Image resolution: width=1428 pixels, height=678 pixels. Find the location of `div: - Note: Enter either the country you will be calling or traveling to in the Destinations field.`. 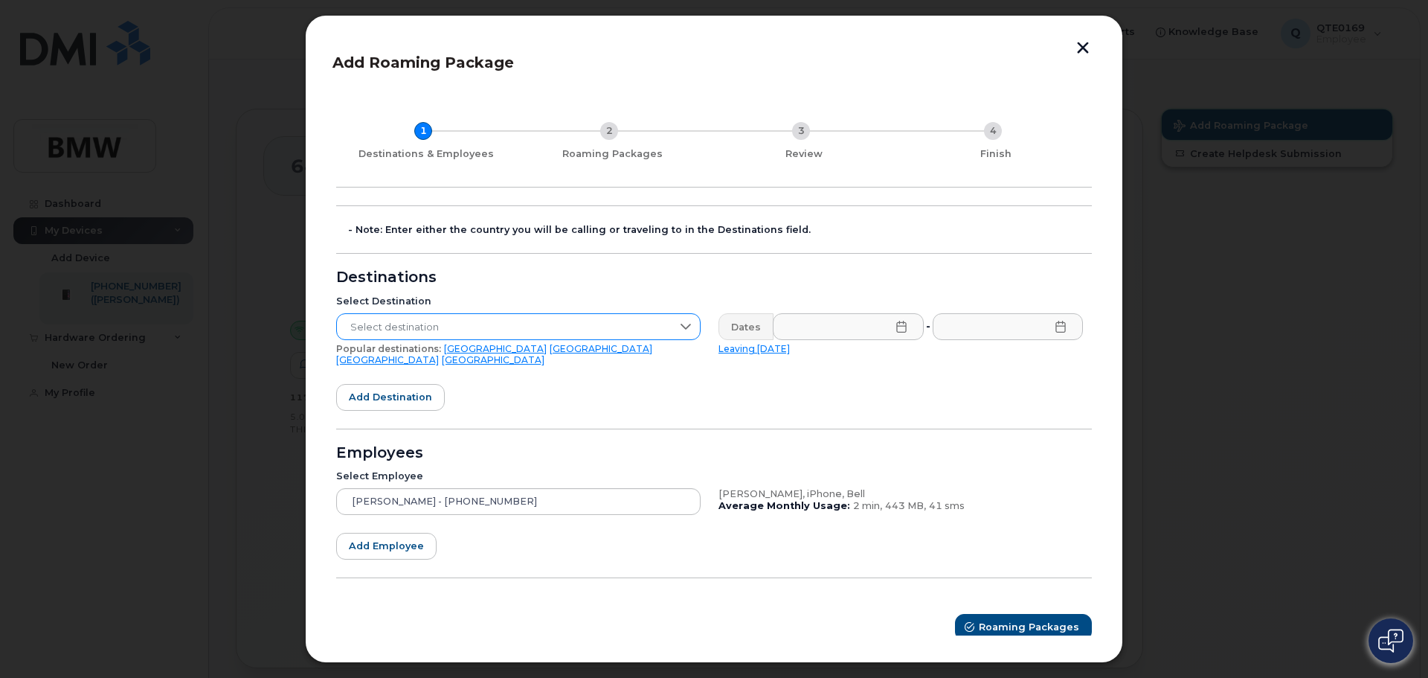

div: - Note: Enter either the country you will be calling or traveling to in the Destinations field. is located at coordinates (720, 230).